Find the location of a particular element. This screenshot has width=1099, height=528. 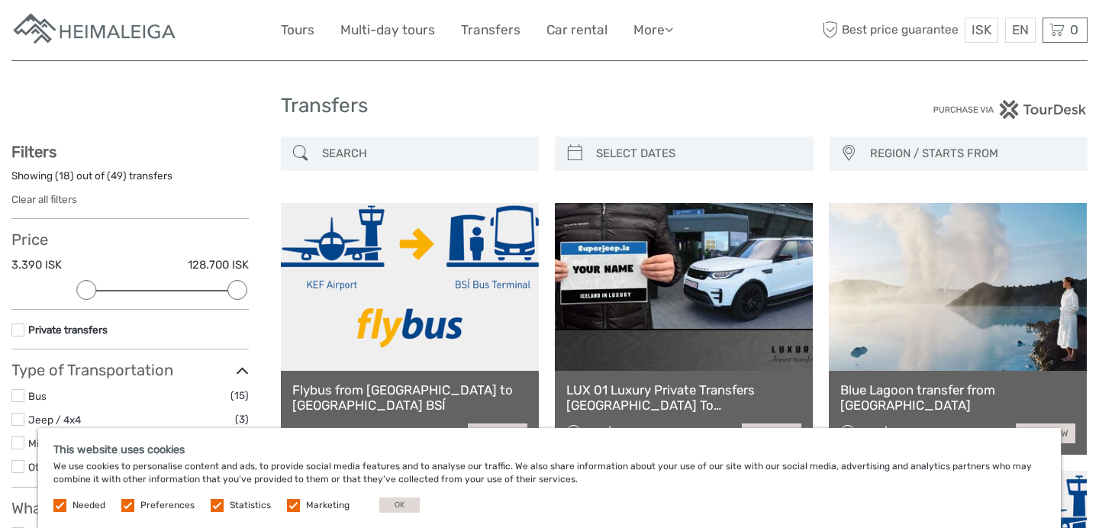

label: 49 is located at coordinates (117, 176).